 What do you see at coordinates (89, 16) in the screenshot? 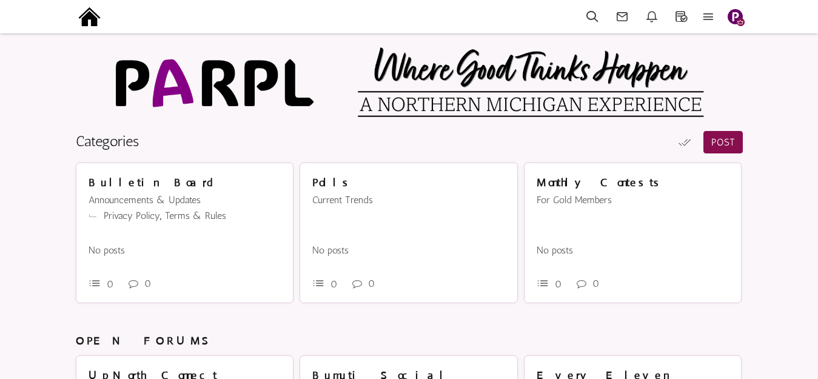
I see `img: output-onlinepngtools%20-%202025-09-15T191211.976.png` at bounding box center [89, 16].